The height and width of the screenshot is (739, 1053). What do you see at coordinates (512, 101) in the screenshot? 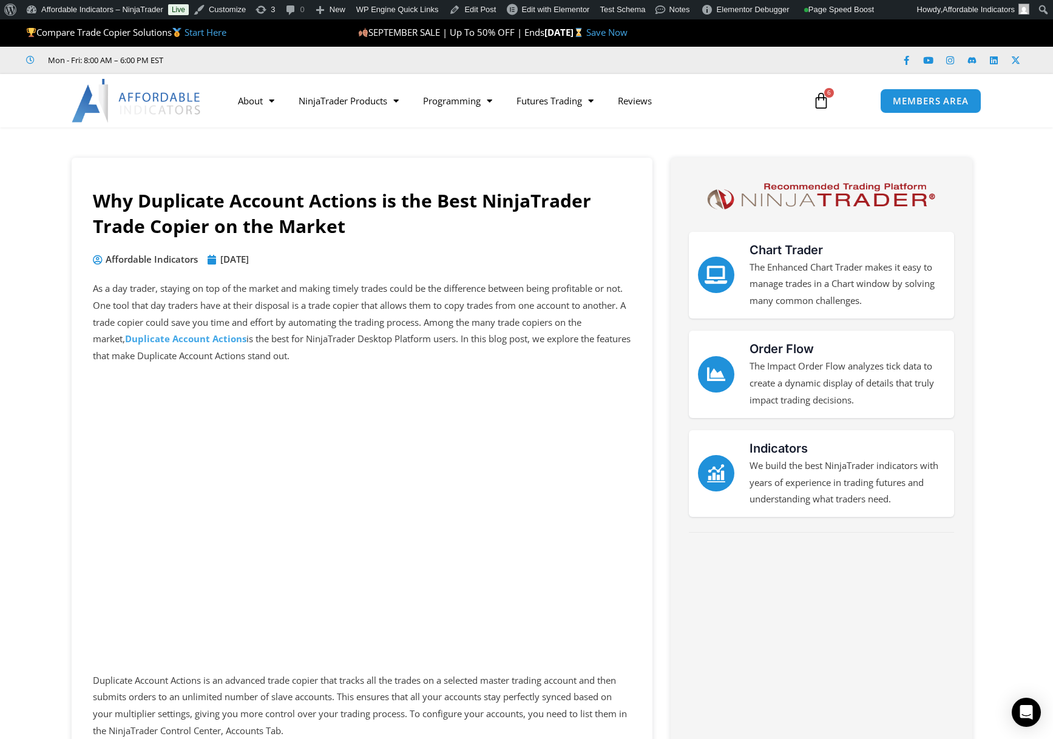
I see `nav: Menu` at bounding box center [512, 101].